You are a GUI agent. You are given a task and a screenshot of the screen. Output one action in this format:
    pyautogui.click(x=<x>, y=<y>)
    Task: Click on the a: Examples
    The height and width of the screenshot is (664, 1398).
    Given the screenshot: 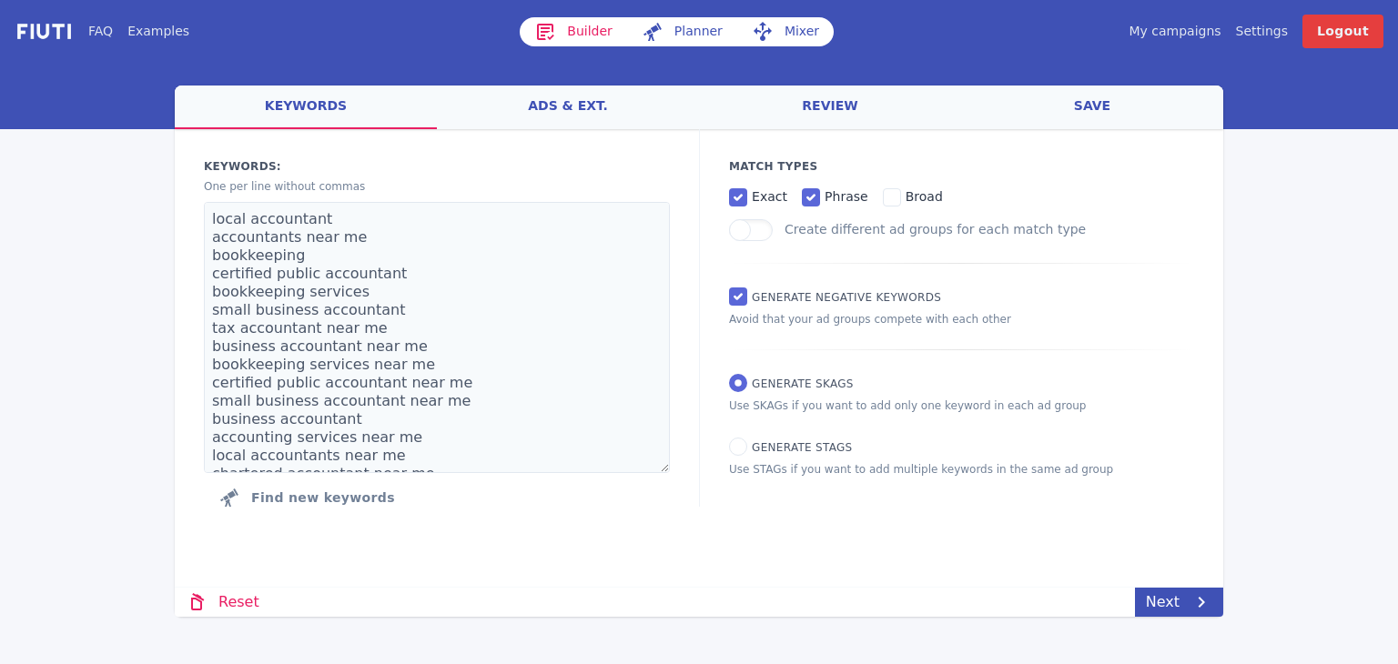 What is the action you would take?
    pyautogui.click(x=158, y=31)
    